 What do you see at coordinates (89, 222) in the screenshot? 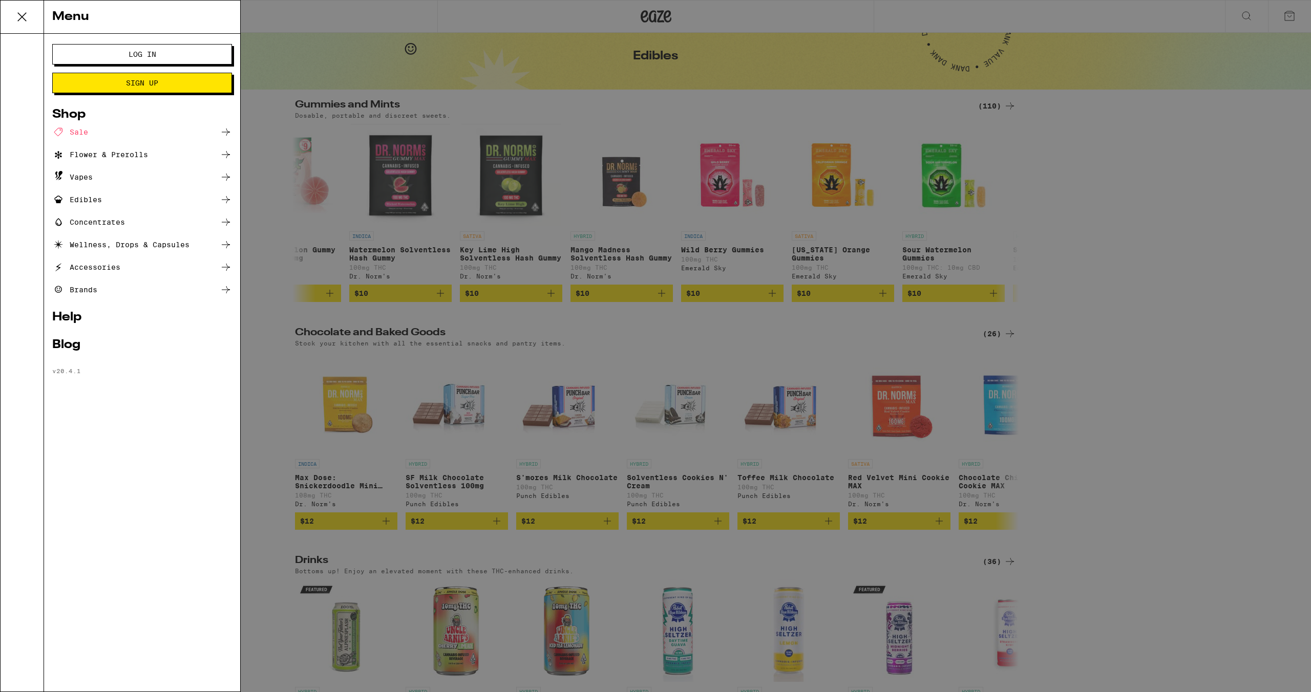
I see `div: Concentrates` at bounding box center [89, 222].